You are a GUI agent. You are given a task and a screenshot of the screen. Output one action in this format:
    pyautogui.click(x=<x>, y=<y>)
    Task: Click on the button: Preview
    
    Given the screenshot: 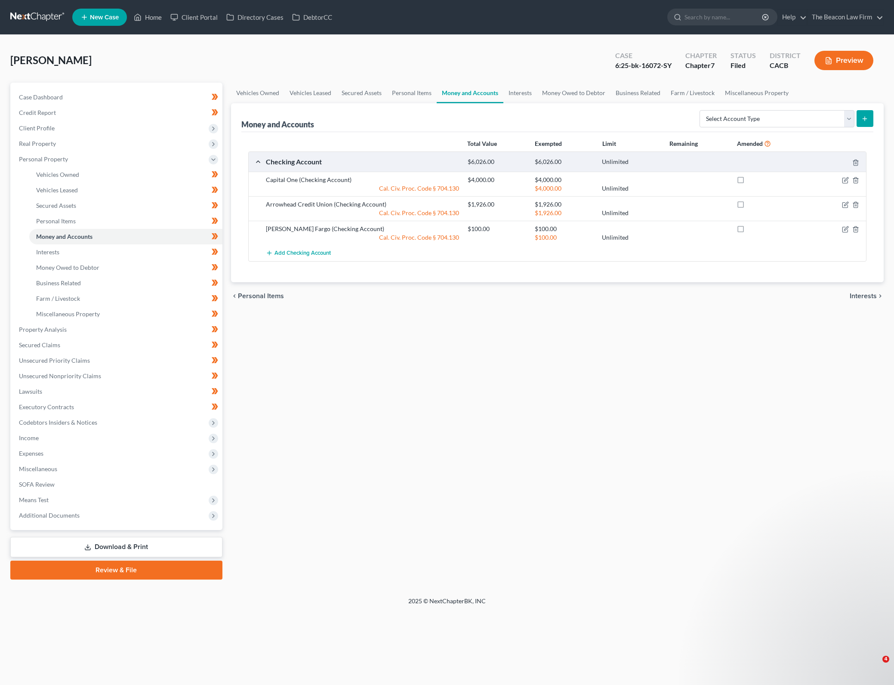 What is the action you would take?
    pyautogui.click(x=844, y=60)
    